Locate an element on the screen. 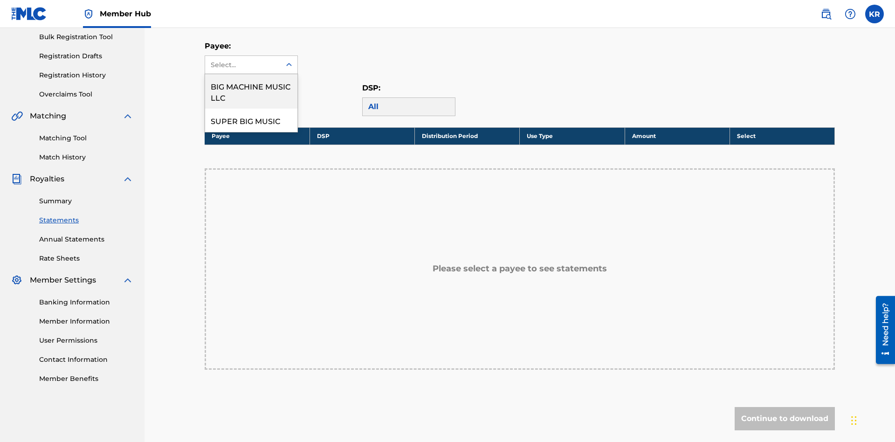 The height and width of the screenshot is (442, 895). div: Chat Widget is located at coordinates (872, 420).